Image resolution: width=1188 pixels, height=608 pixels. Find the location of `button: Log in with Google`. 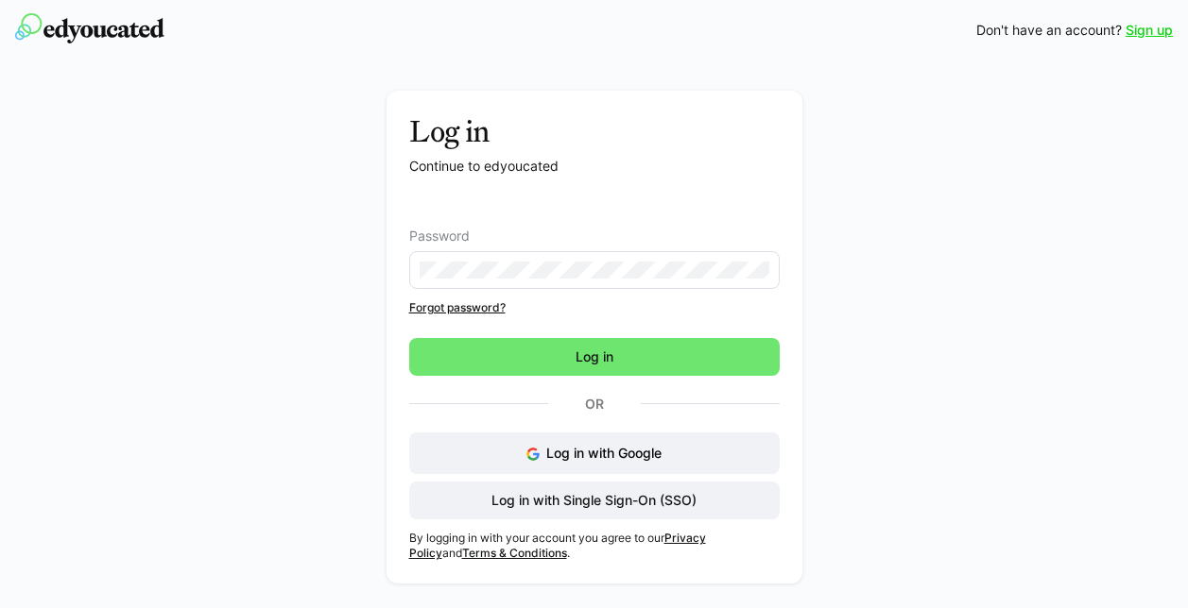

button: Log in with Google is located at coordinates (594, 454).